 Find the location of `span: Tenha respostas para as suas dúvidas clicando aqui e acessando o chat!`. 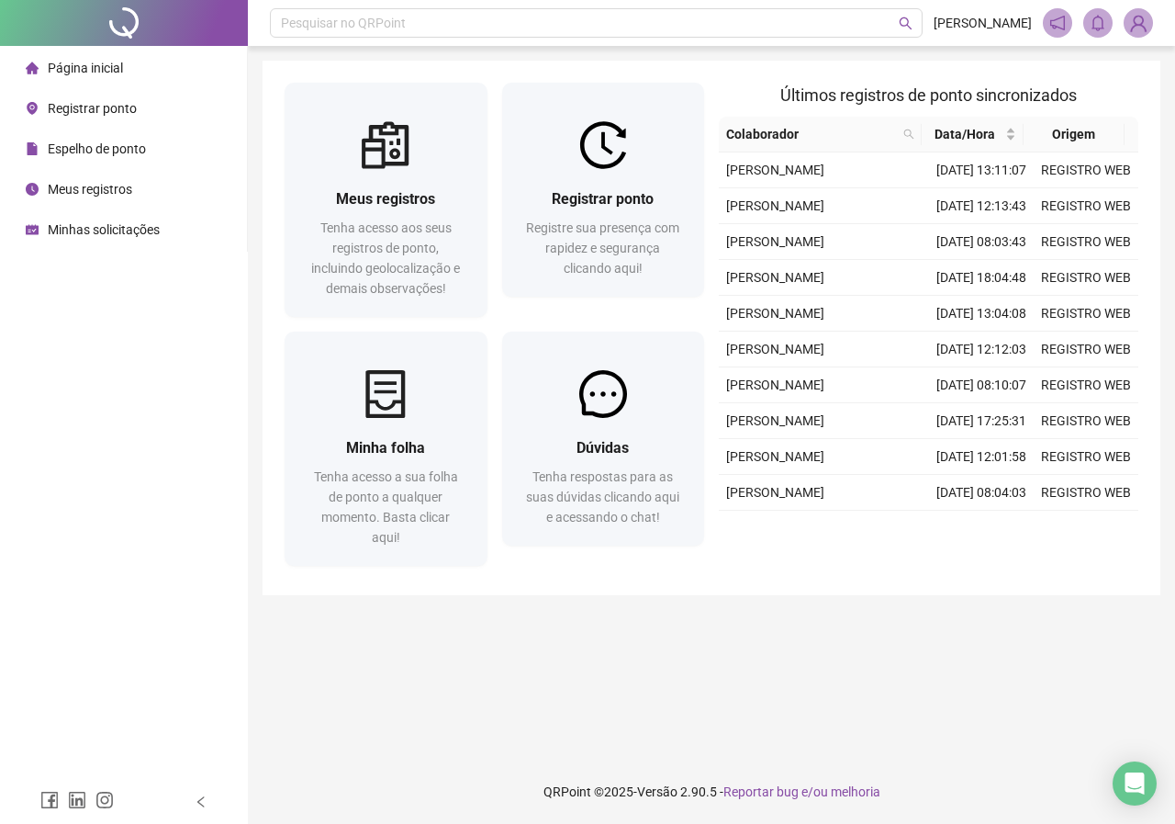

span: Tenha respostas para as suas dúvidas clicando aqui e acessando o chat! is located at coordinates (602, 497).